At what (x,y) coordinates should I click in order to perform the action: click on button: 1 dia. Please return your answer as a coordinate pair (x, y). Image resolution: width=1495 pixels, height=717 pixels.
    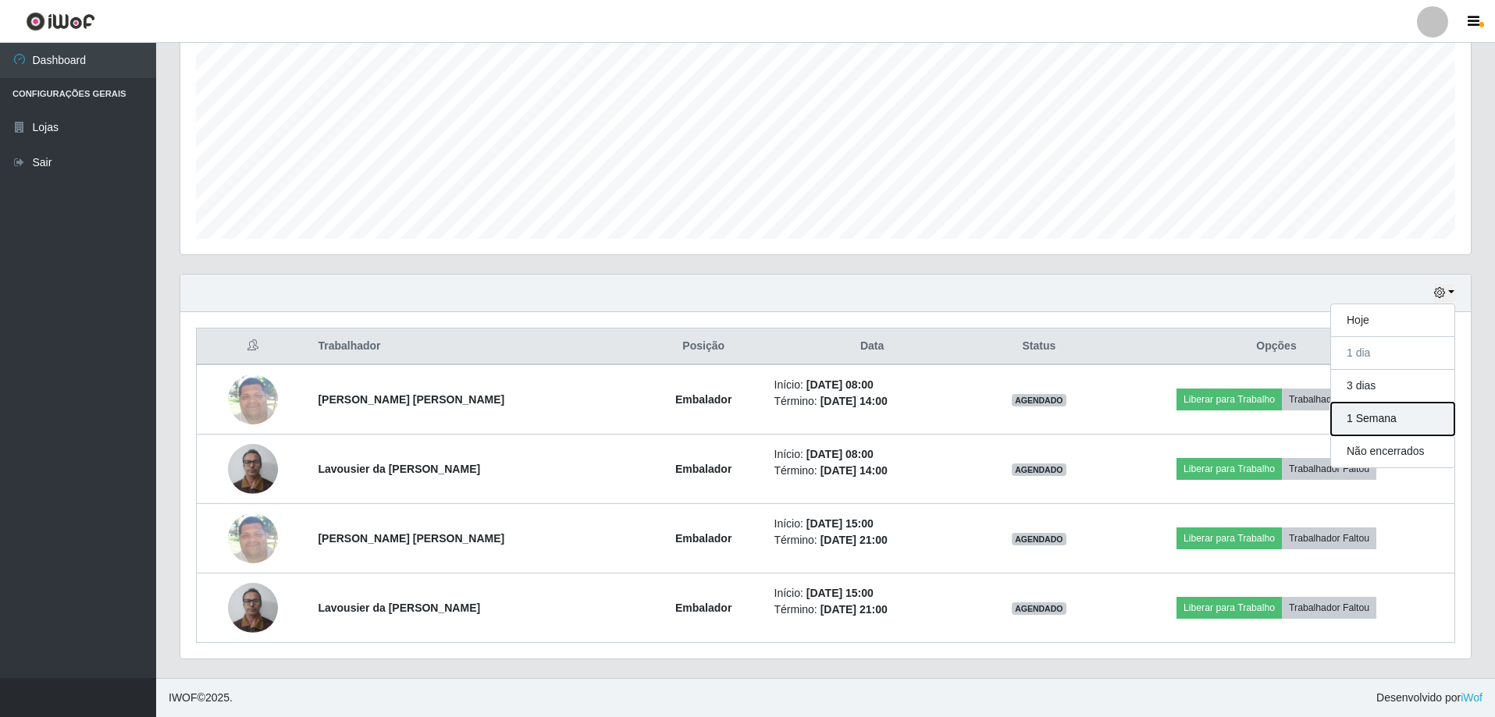
    Looking at the image, I should click on (1393, 354).